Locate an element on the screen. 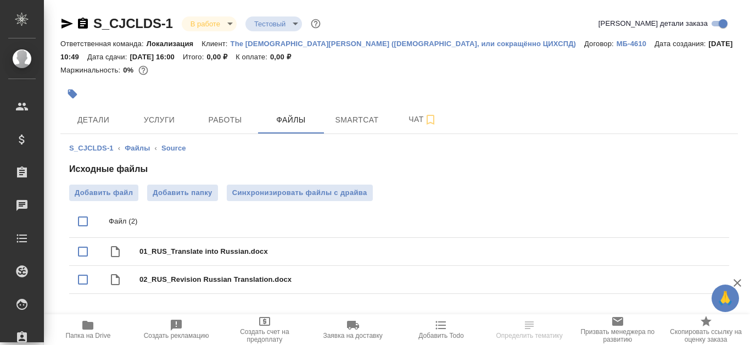  p: Файл (2) is located at coordinates (414, 221).